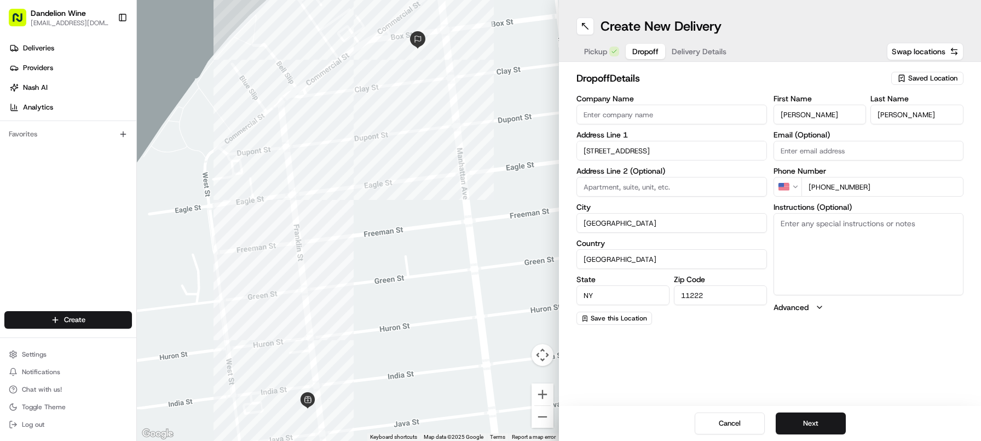 The width and height of the screenshot is (981, 441). Describe the element at coordinates (70, 88) in the screenshot. I see `a: Nash AI` at that location.